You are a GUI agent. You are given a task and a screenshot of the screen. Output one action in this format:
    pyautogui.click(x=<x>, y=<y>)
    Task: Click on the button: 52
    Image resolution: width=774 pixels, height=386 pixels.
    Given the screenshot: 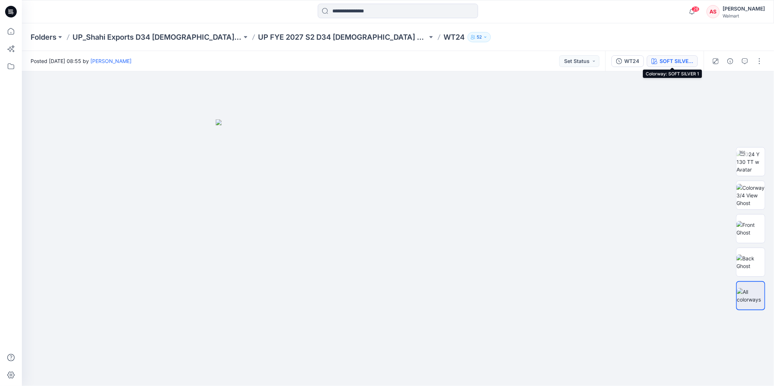 What is the action you would take?
    pyautogui.click(x=479, y=37)
    